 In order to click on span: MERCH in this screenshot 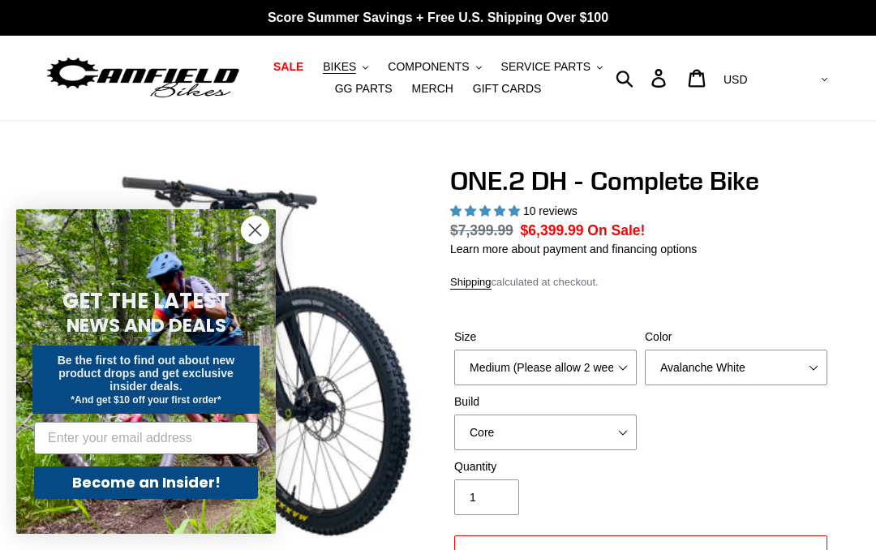, I will do `click(432, 88)`.